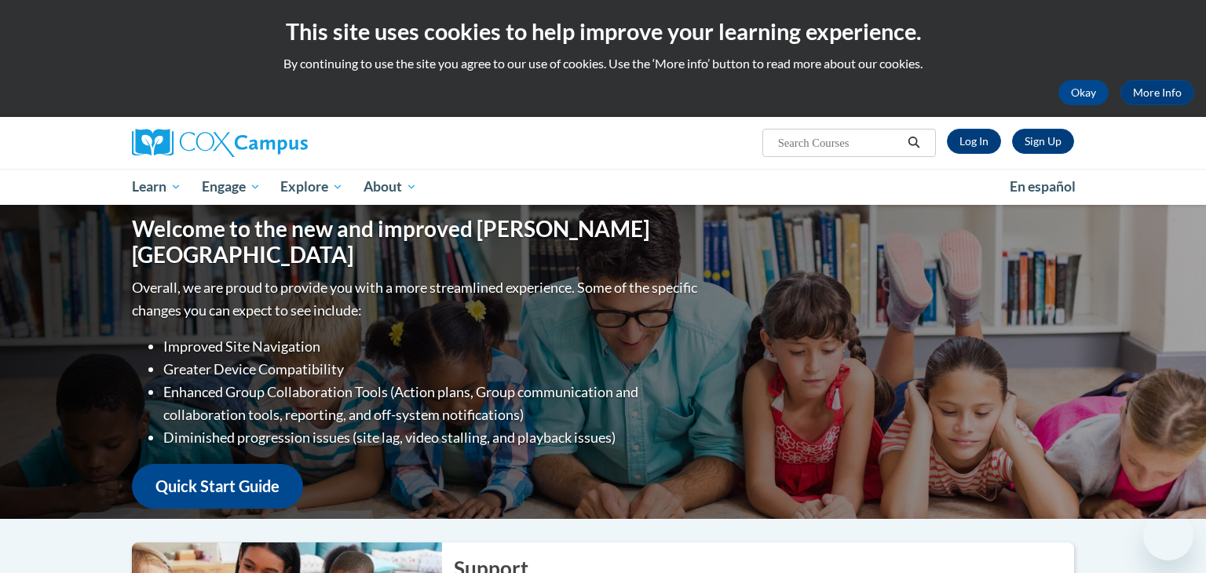 This screenshot has width=1206, height=573. What do you see at coordinates (416, 299) in the screenshot?
I see `p: Overall, we are proud to provide you with a more streamlined experience. Some of the specific cha...` at bounding box center [416, 299].